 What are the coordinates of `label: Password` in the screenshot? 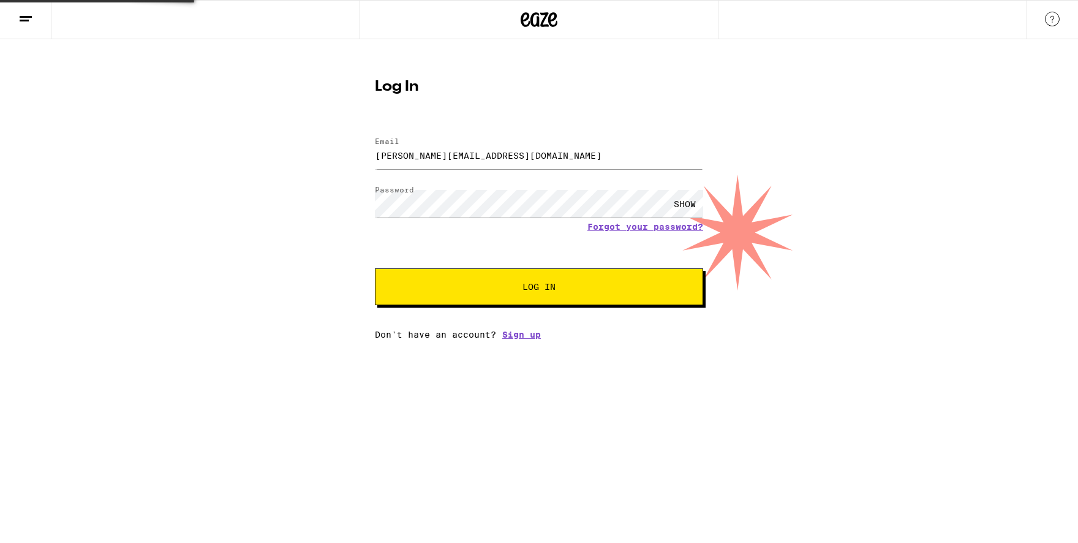 It's located at (394, 189).